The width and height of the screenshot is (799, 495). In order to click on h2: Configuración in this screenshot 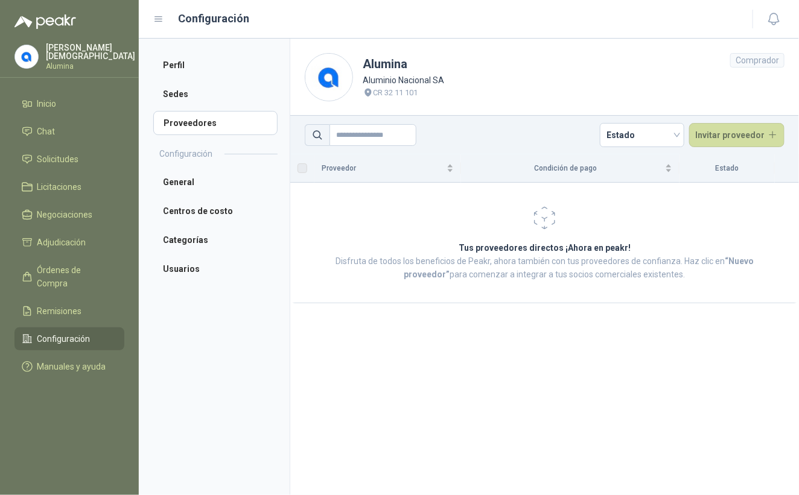, I will do `click(186, 154)`.